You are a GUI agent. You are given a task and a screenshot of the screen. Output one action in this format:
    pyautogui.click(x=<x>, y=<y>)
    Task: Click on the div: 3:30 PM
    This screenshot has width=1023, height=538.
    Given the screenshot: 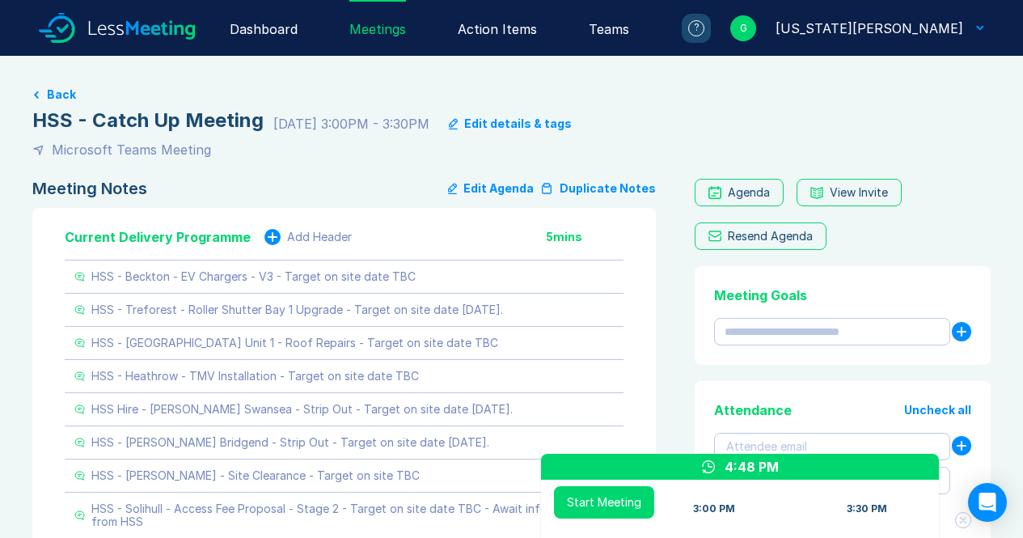 What is the action you would take?
    pyautogui.click(x=867, y=509)
    